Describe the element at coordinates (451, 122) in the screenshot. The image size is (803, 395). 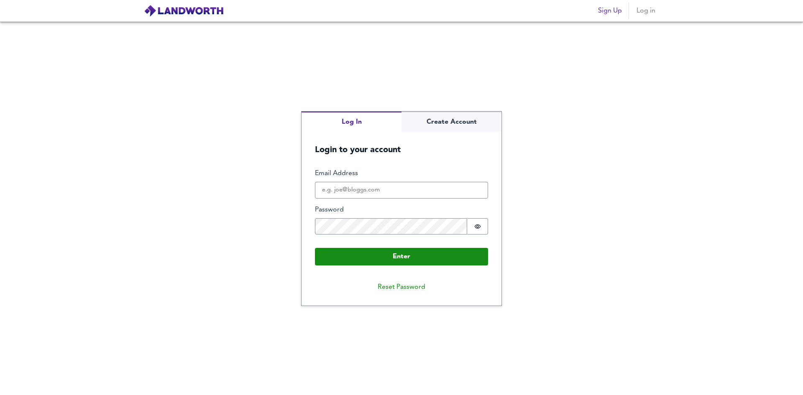
I see `button: Create Account` at that location.